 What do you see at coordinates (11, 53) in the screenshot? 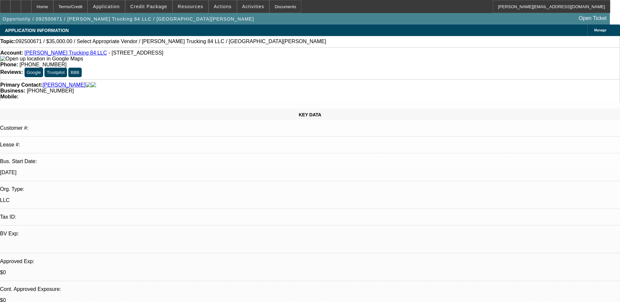
I see `strong: Account:` at bounding box center [11, 53].